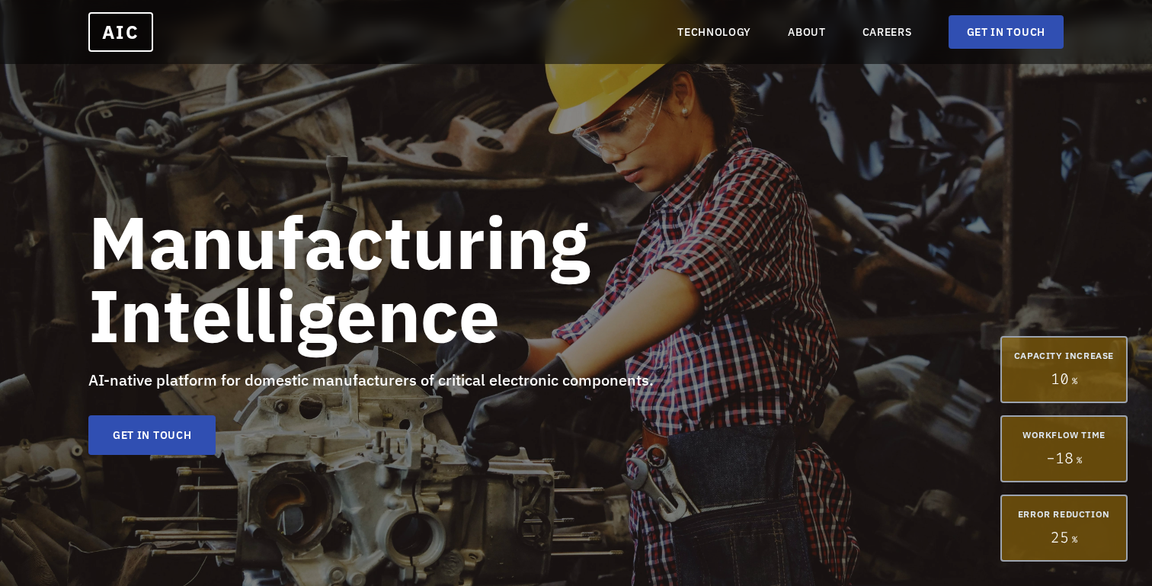  What do you see at coordinates (1063, 435) in the screenshot?
I see `div: WORKFLOW TIME` at bounding box center [1063, 435].